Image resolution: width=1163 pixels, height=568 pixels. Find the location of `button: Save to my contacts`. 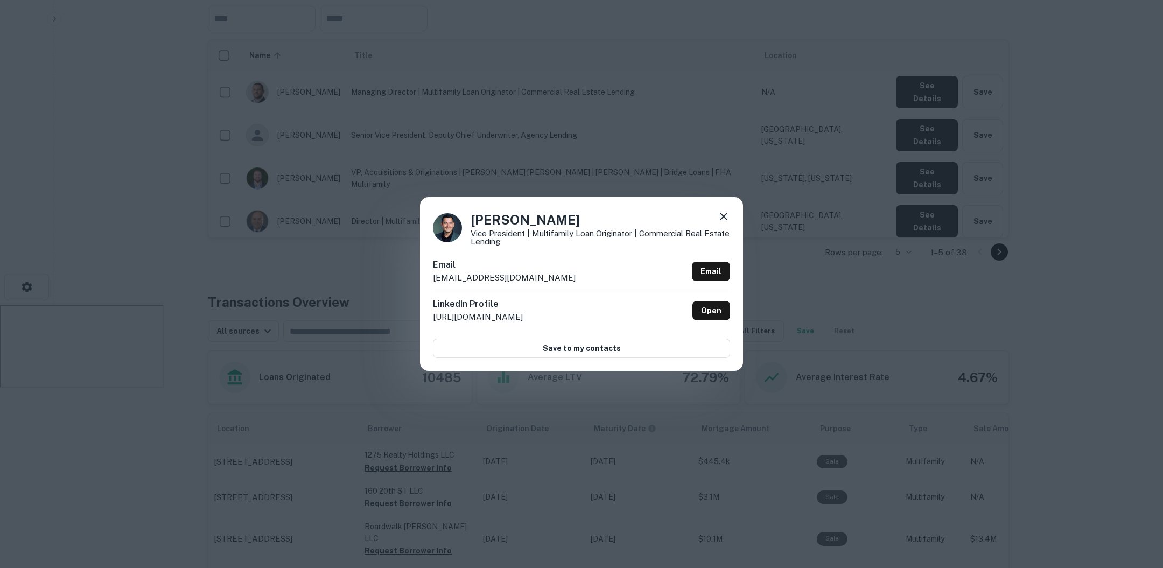

button: Save to my contacts is located at coordinates (582, 348).